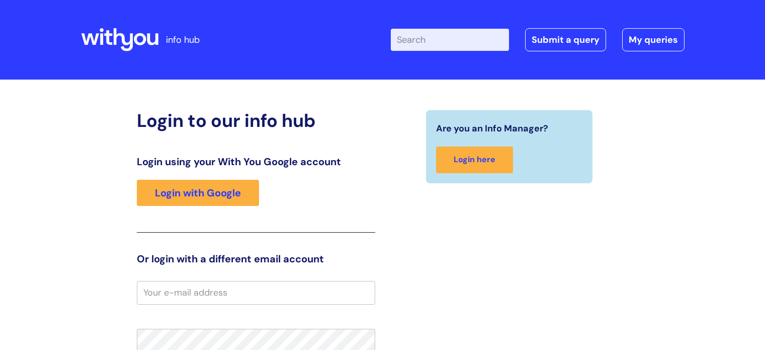  I want to click on a: Login with Google, so click(198, 193).